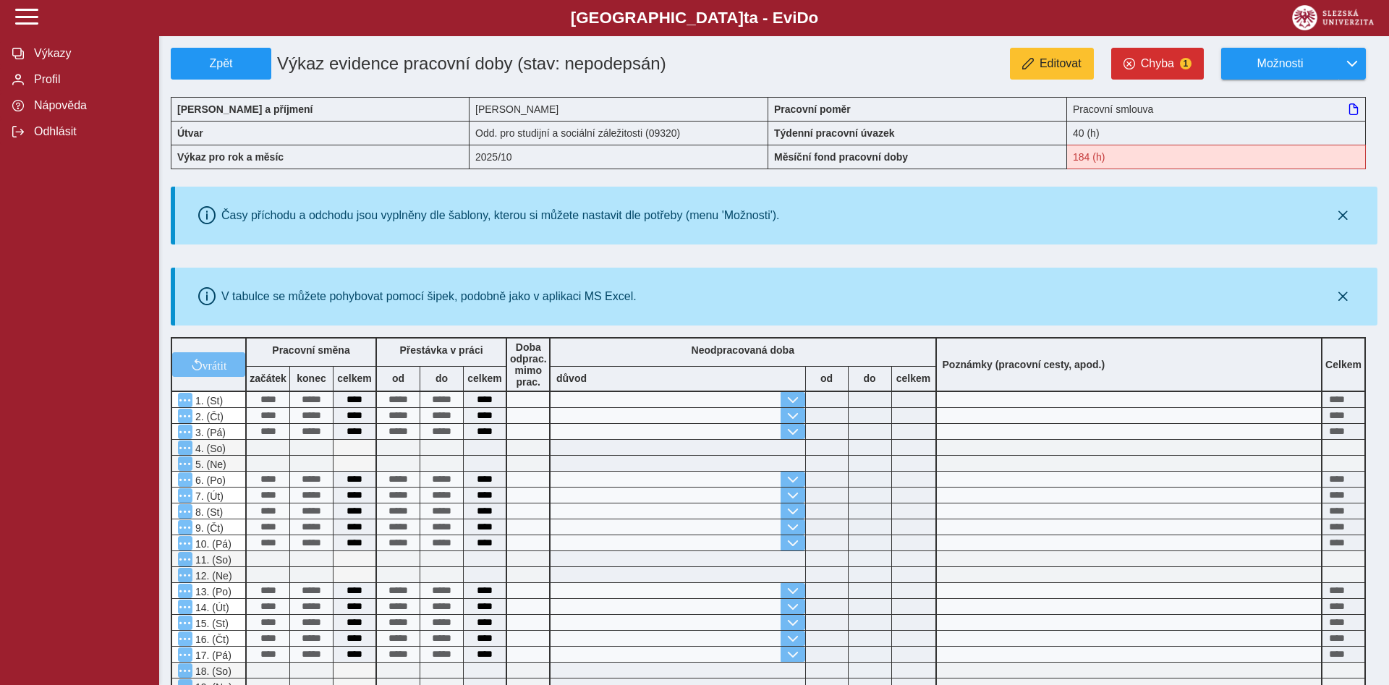 This screenshot has width=1389, height=685. I want to click on b: Doba odprac. mimo prac., so click(528, 365).